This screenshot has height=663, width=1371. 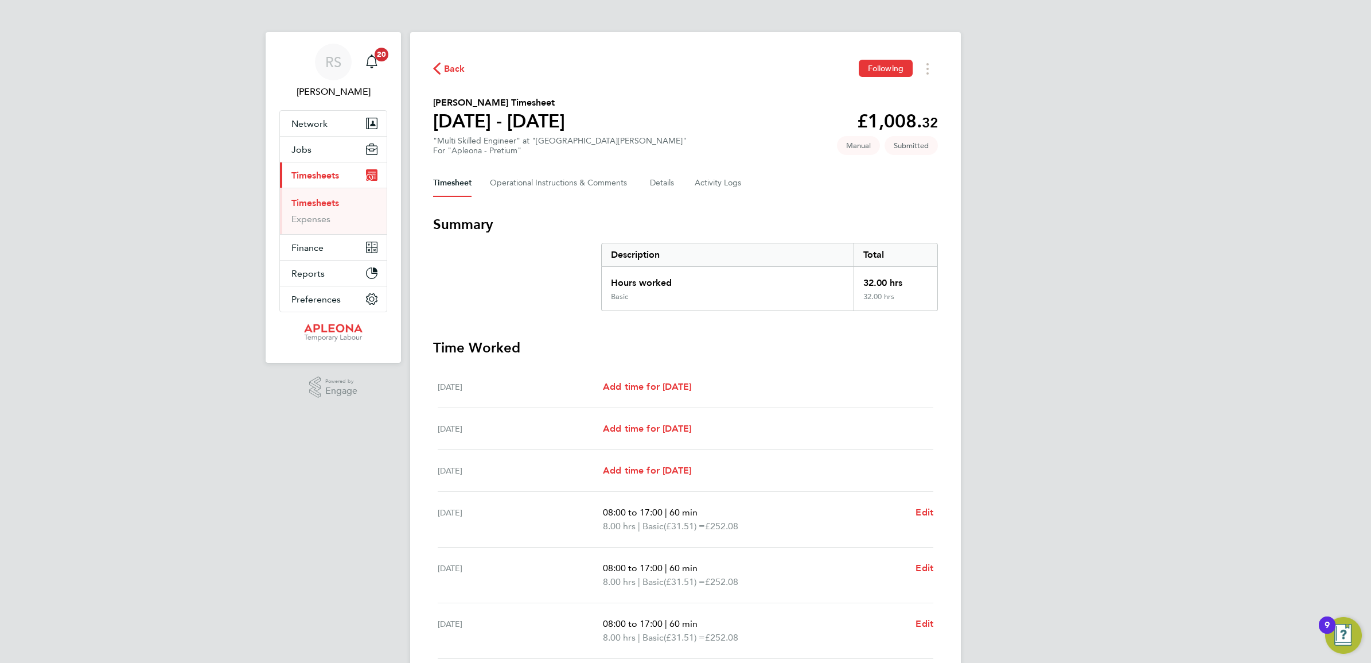 I want to click on span: 32, so click(x=930, y=122).